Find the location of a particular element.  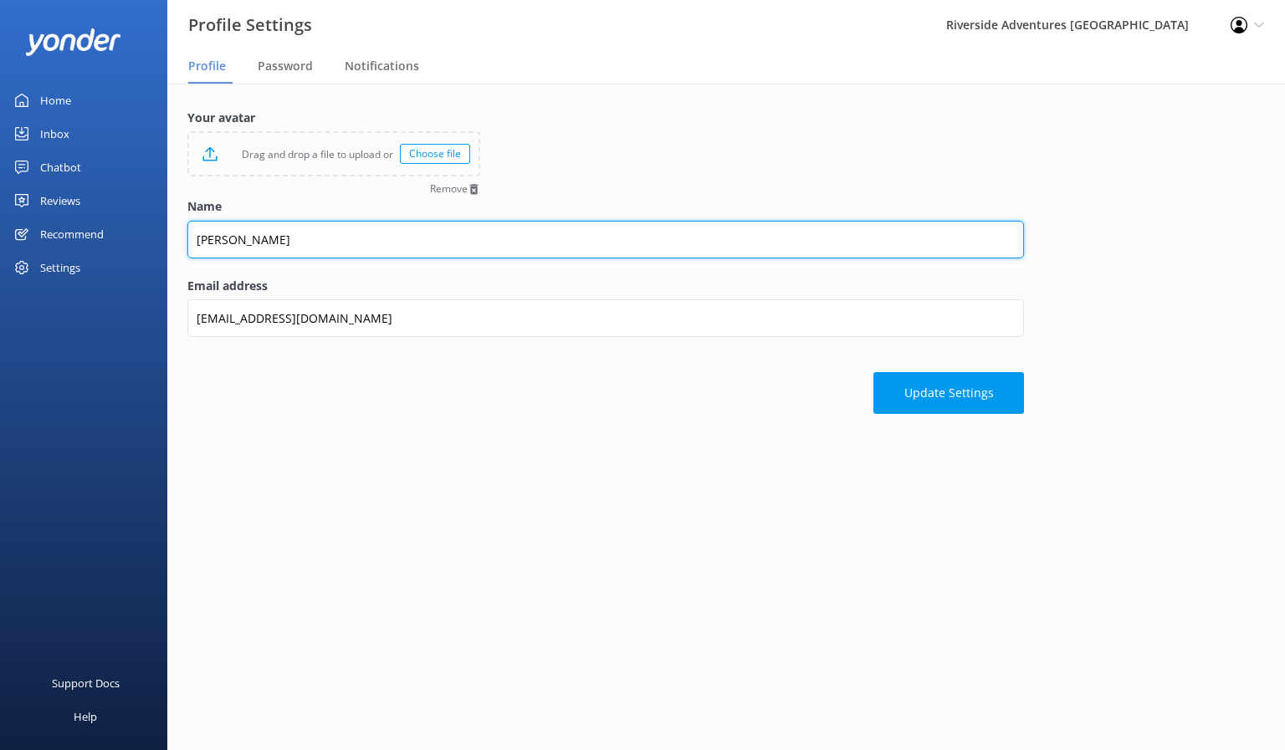

h3: Profile Settings is located at coordinates (250, 25).